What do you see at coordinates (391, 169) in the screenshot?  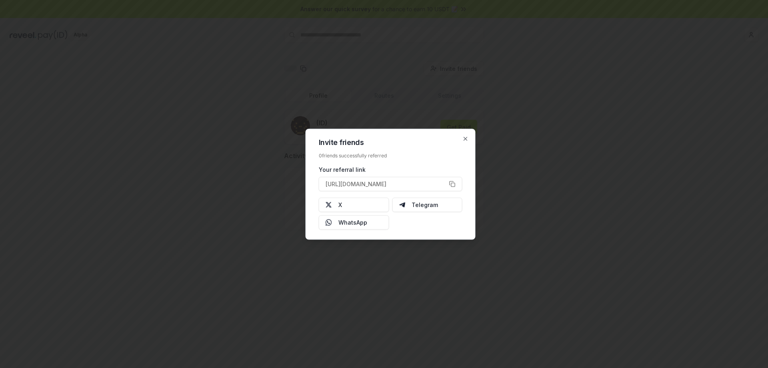 I see `div: Your referral link` at bounding box center [391, 169].